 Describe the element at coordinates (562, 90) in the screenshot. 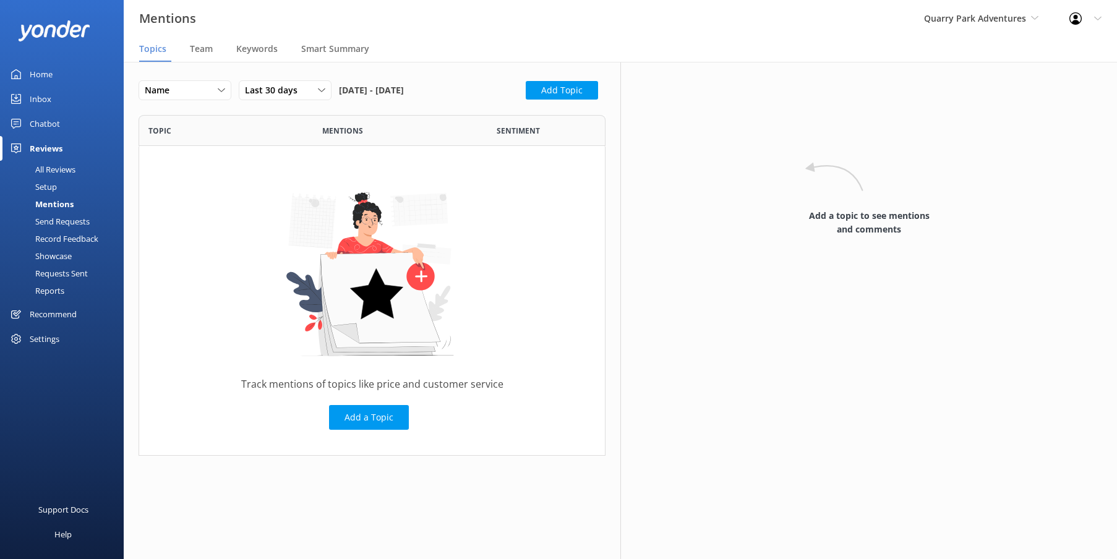

I see `button: Add Topic` at that location.